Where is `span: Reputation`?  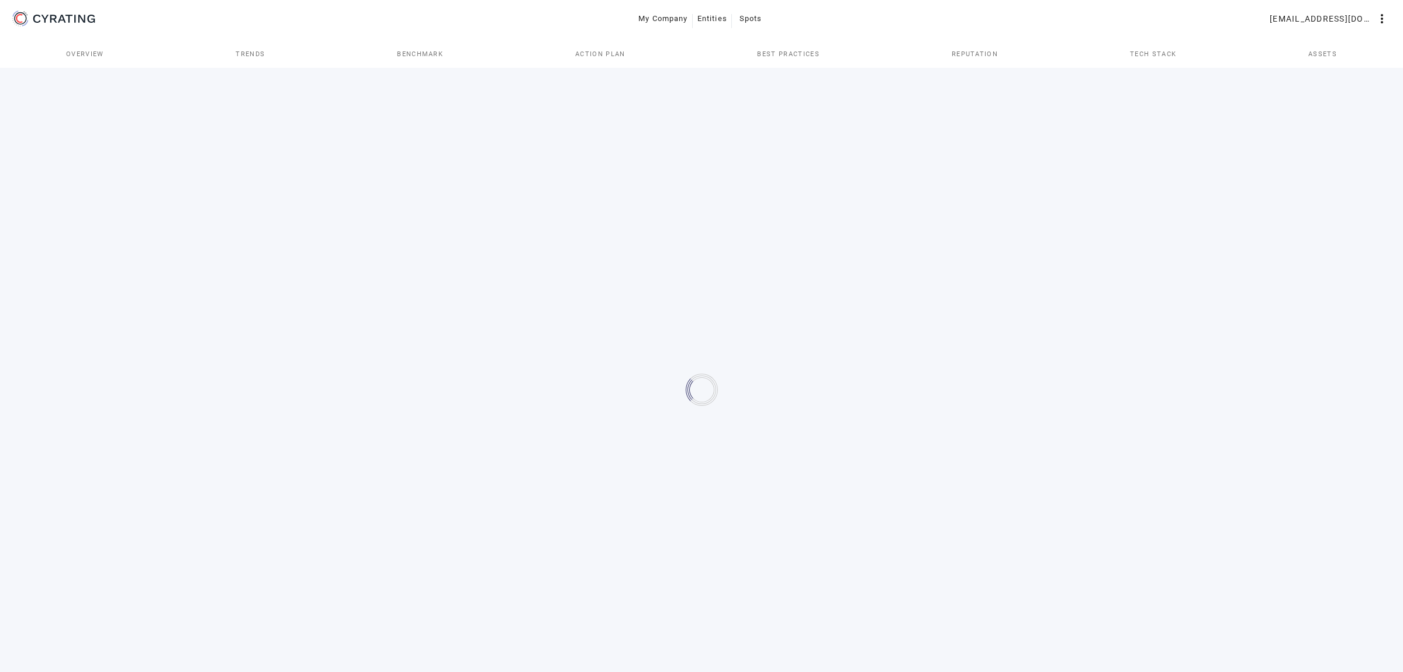 span: Reputation is located at coordinates (975, 54).